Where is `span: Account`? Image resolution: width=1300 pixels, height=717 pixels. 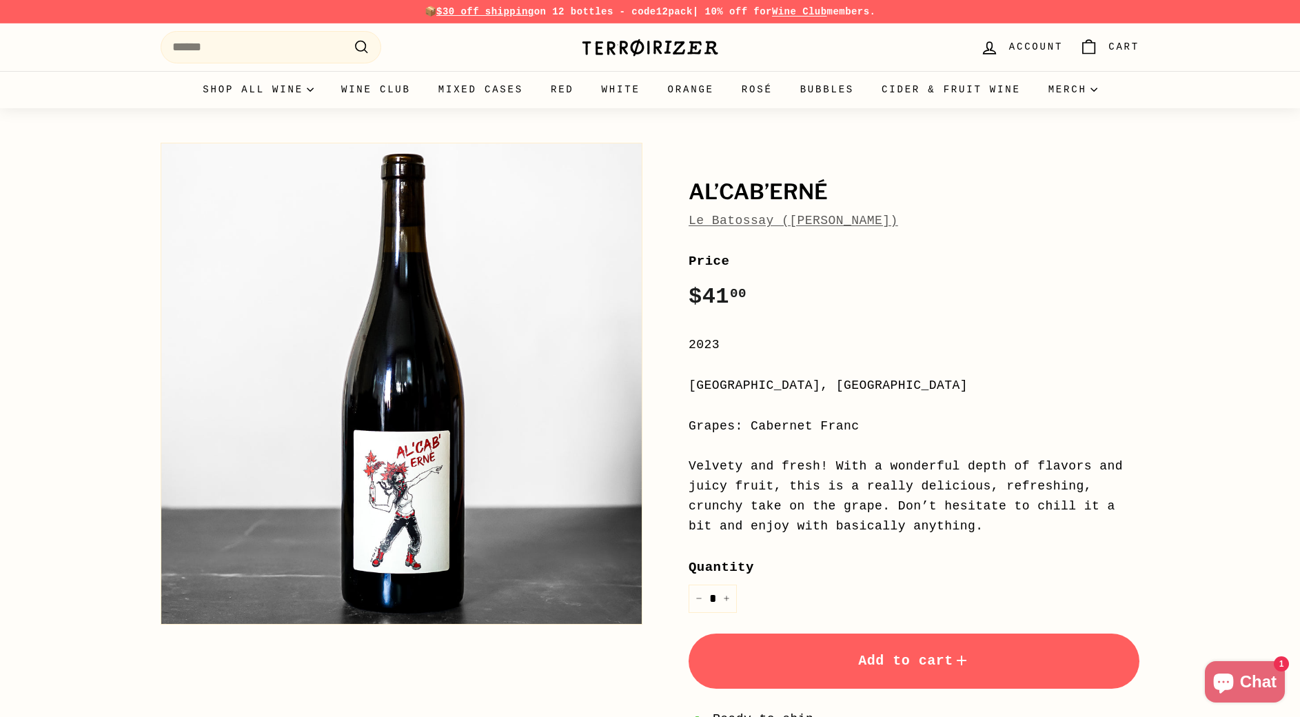 span: Account is located at coordinates (1036, 47).